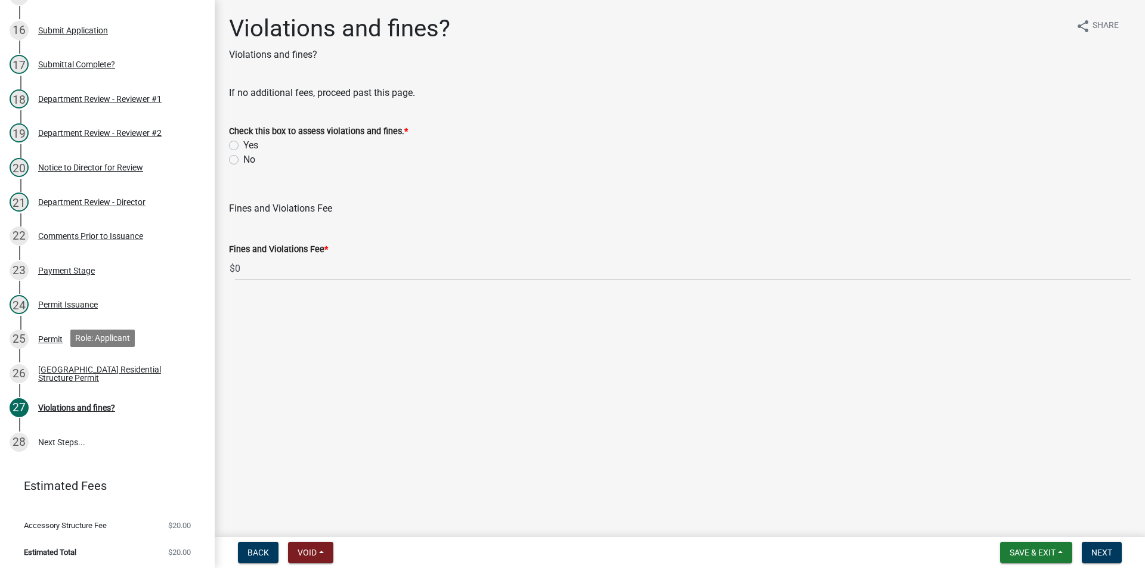 The width and height of the screenshot is (1145, 568). Describe the element at coordinates (1105, 26) in the screenshot. I see `span: Share` at that location.